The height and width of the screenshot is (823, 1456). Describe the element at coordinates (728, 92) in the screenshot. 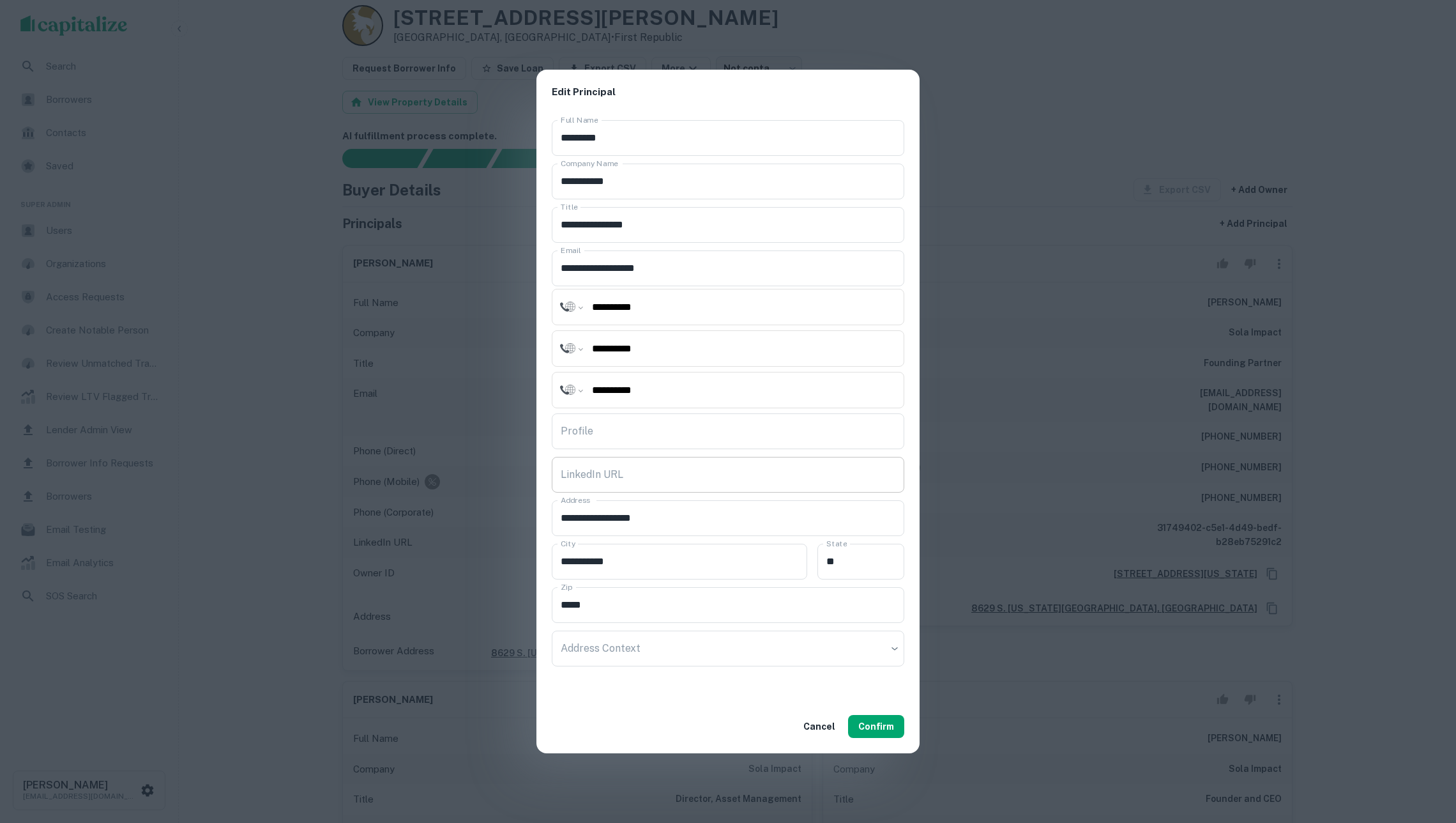

I see `h2: Edit Principal` at that location.